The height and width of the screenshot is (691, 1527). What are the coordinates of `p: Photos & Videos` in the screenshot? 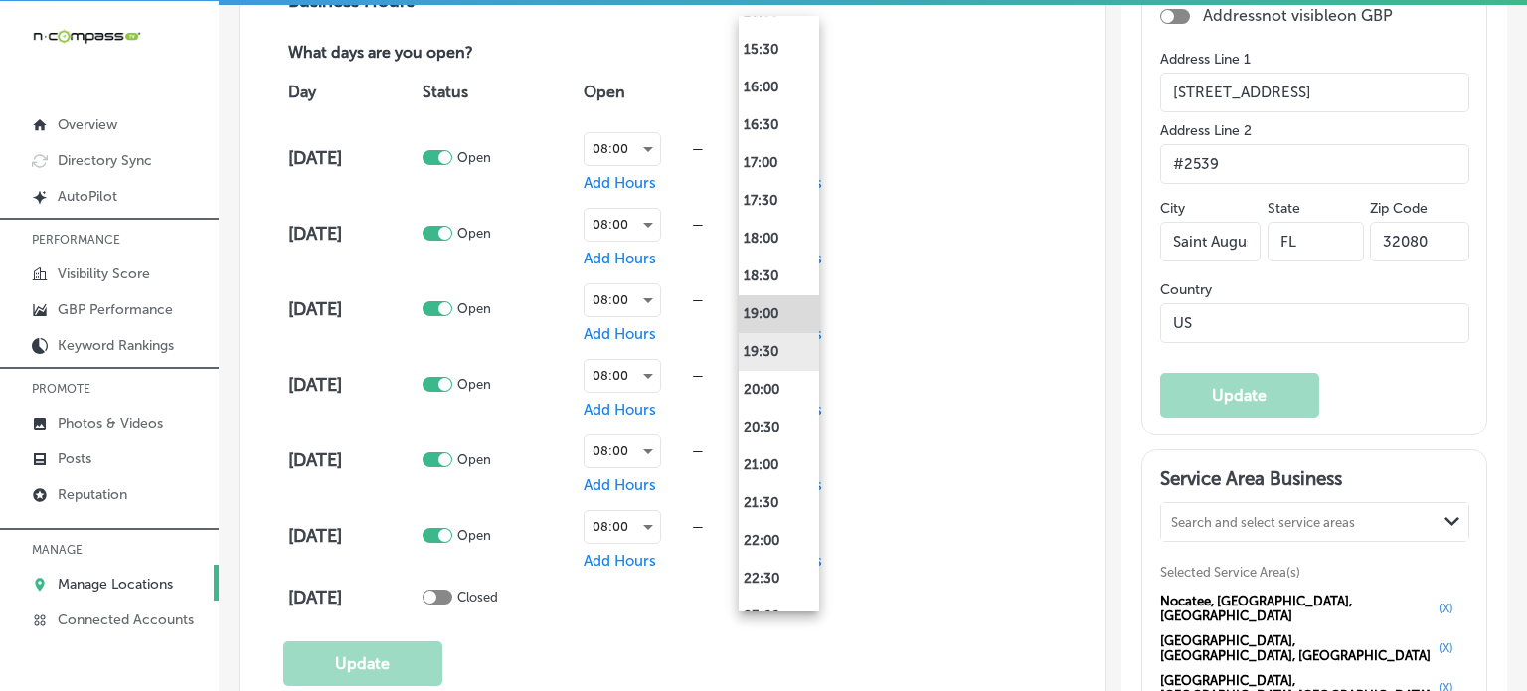 It's located at (110, 423).